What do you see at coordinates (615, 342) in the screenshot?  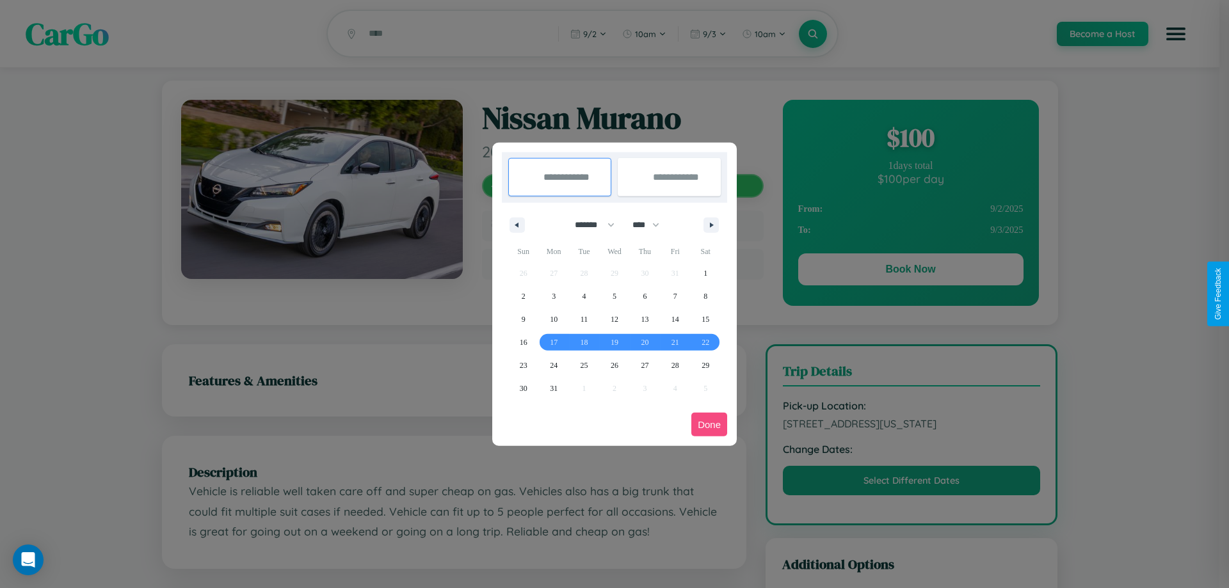 I see `span: 19` at bounding box center [615, 342].